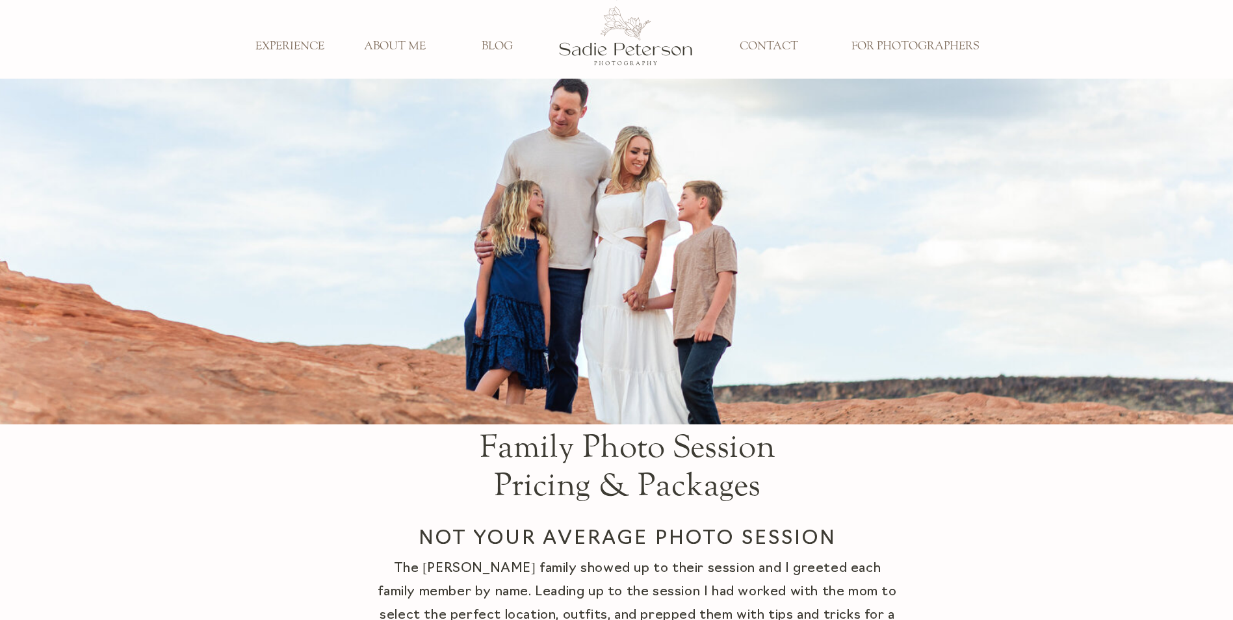 The width and height of the screenshot is (1233, 620). Describe the element at coordinates (627, 441) in the screenshot. I see `h1: Family Photo Session Pricing & Packages` at that location.